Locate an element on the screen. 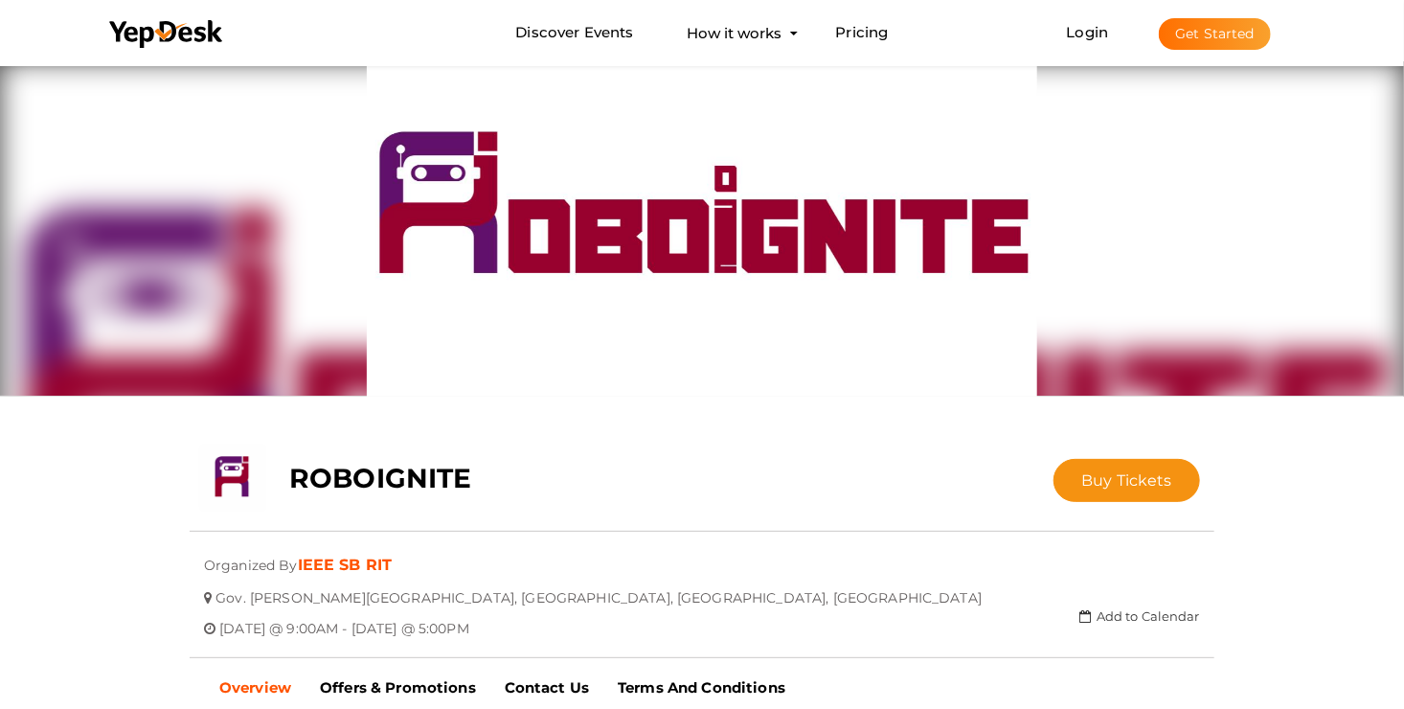 This screenshot has height=709, width=1404. button: Get Started is located at coordinates (1215, 34).